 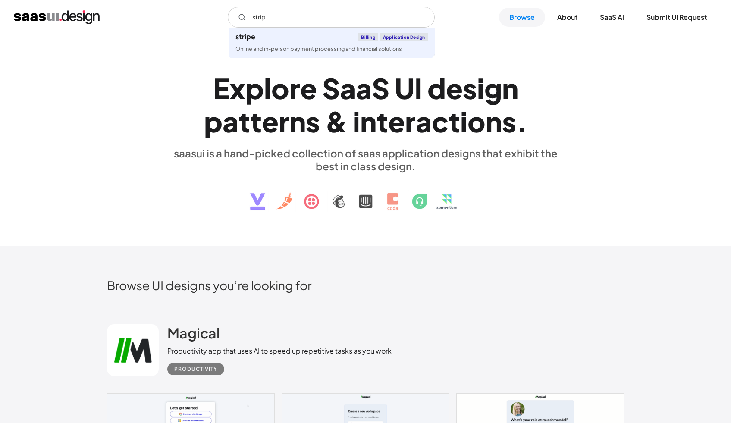 I want to click on input: Search UI designs you're looking for..., so click(x=331, y=17).